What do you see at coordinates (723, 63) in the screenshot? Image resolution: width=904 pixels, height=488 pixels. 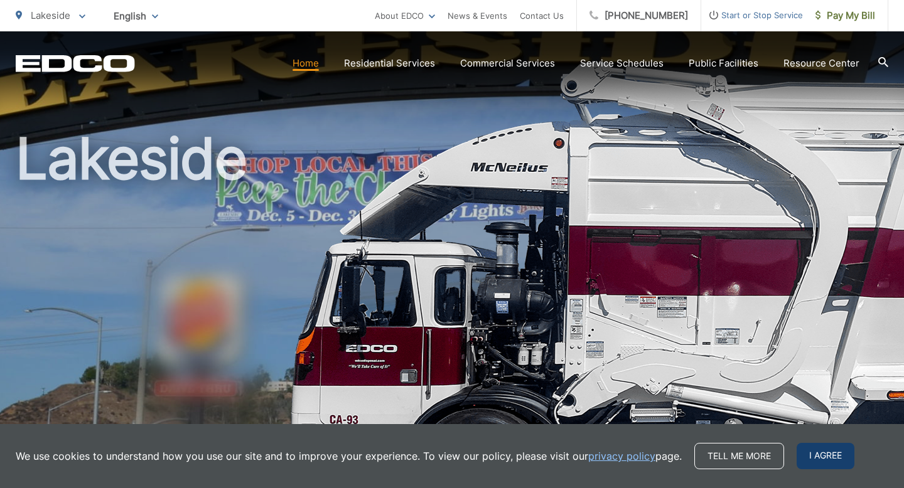 I see `a: Public Facilities` at bounding box center [723, 63].